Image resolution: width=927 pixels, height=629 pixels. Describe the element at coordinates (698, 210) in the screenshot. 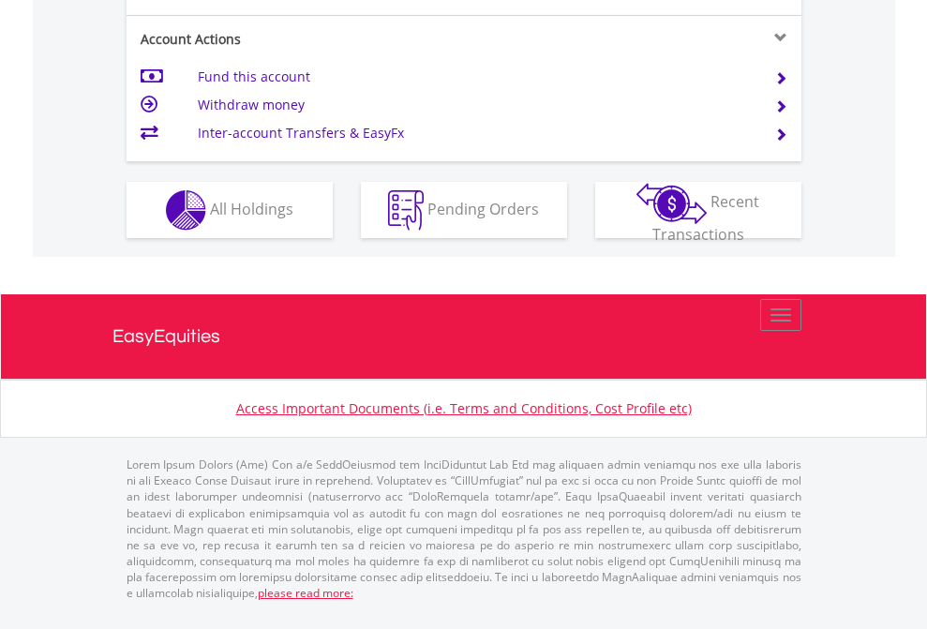

I see `button: Recent Transactions` at that location.